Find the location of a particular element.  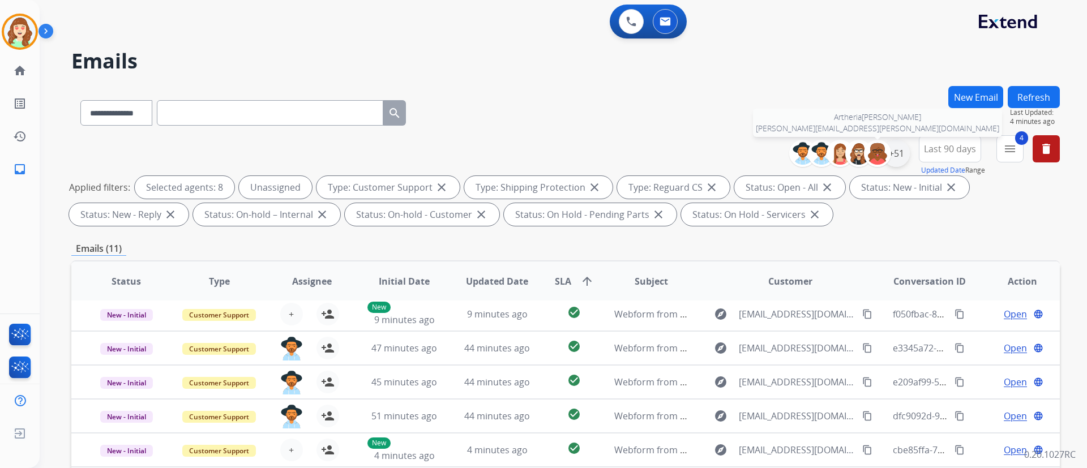

mat-icon: delete is located at coordinates (1047, 149).